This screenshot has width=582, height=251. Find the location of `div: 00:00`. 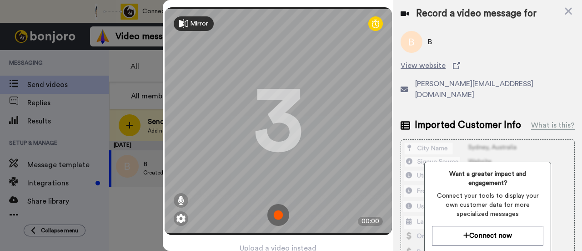

div: 00:00 is located at coordinates (370, 221).